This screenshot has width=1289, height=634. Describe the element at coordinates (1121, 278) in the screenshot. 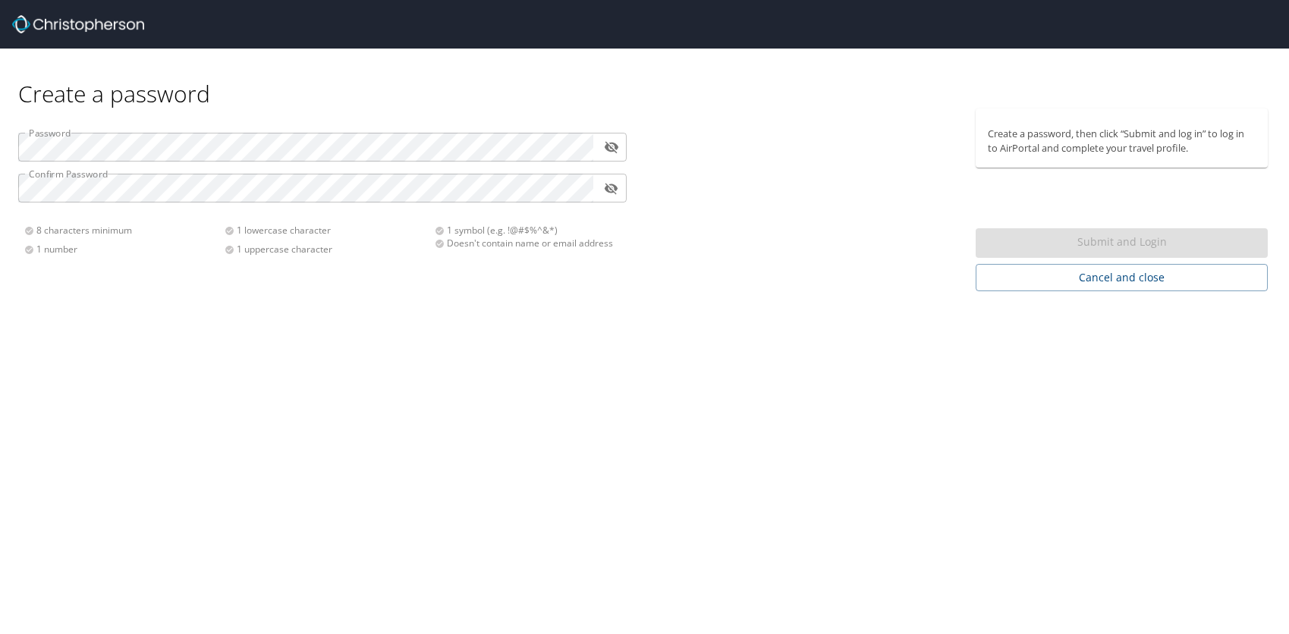

I see `button: Cancel and close` at that location.